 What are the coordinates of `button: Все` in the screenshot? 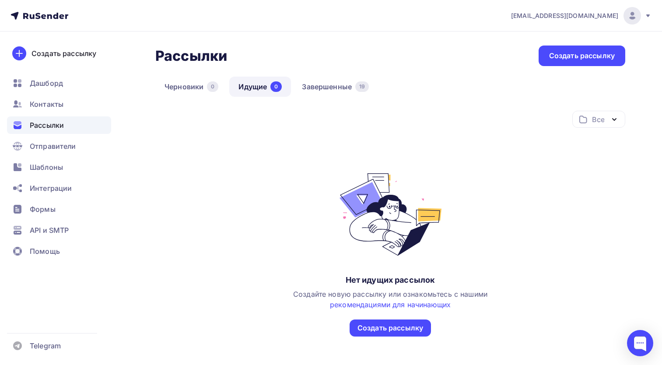 It's located at (598, 119).